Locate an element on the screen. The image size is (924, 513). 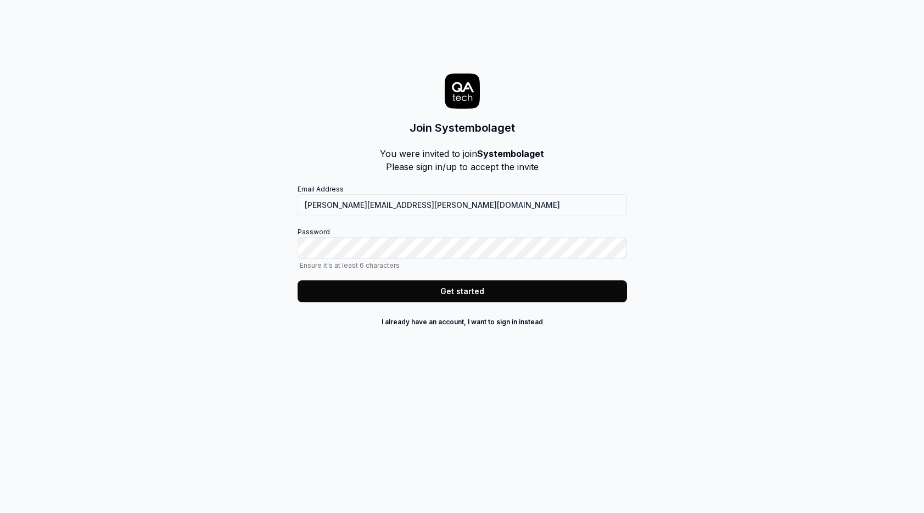
h3: Join Systembolaget is located at coordinates (462, 128).